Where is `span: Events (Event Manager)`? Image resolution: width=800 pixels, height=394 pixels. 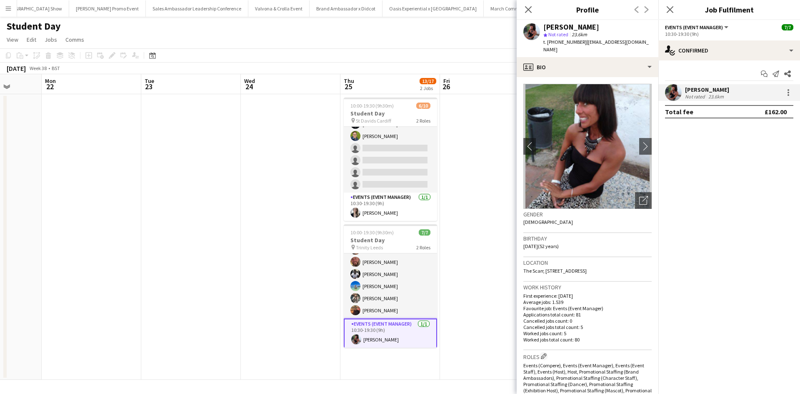 span: Events (Event Manager) is located at coordinates (694, 27).